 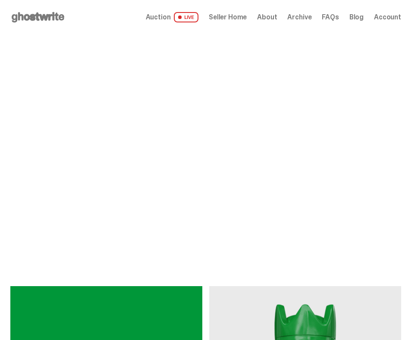 I want to click on span: Account, so click(x=387, y=17).